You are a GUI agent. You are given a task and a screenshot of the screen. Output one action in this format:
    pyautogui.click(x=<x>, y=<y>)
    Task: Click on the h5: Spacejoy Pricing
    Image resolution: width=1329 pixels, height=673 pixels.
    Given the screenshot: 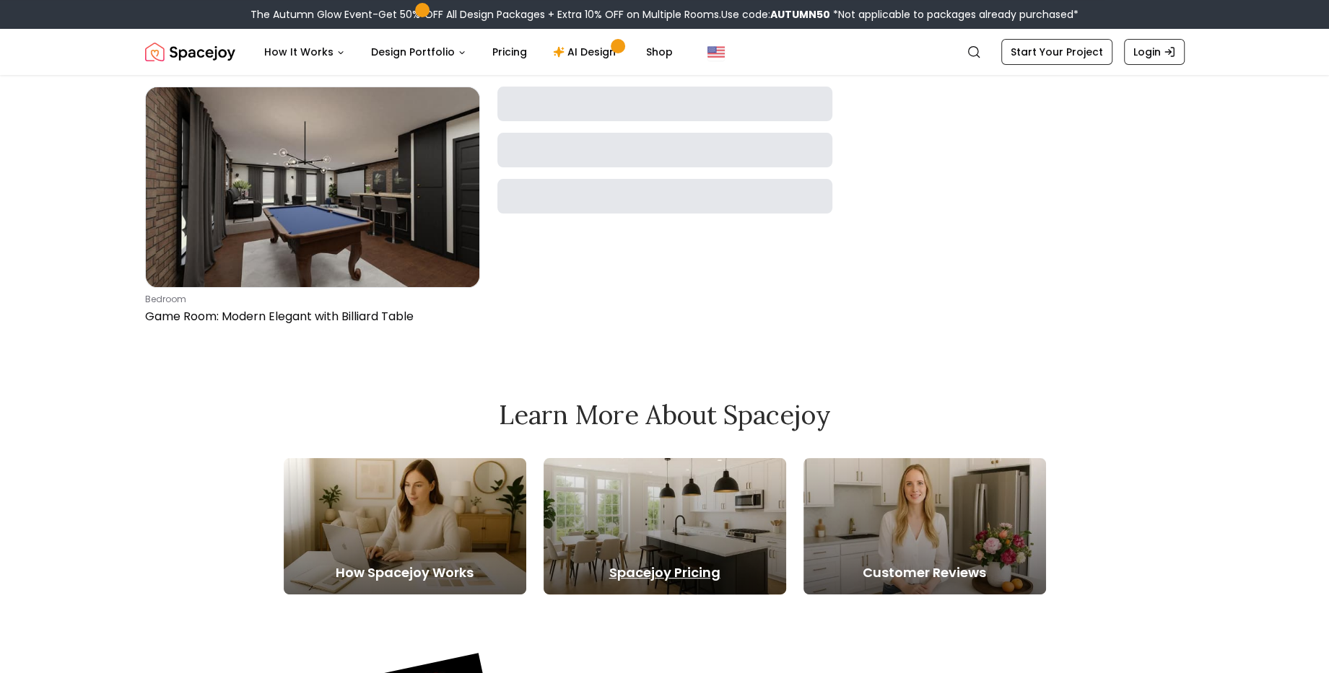 What is the action you would take?
    pyautogui.click(x=665, y=573)
    